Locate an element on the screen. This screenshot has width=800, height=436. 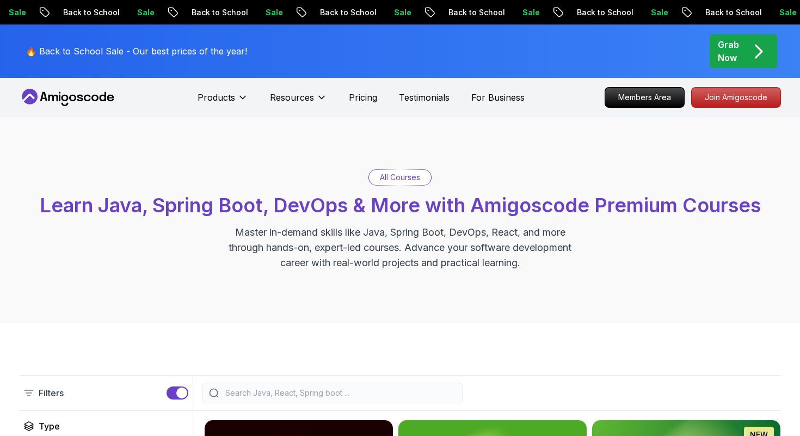
p: 🔥 Back to School Sale - Our best prices of the year! is located at coordinates (136, 51).